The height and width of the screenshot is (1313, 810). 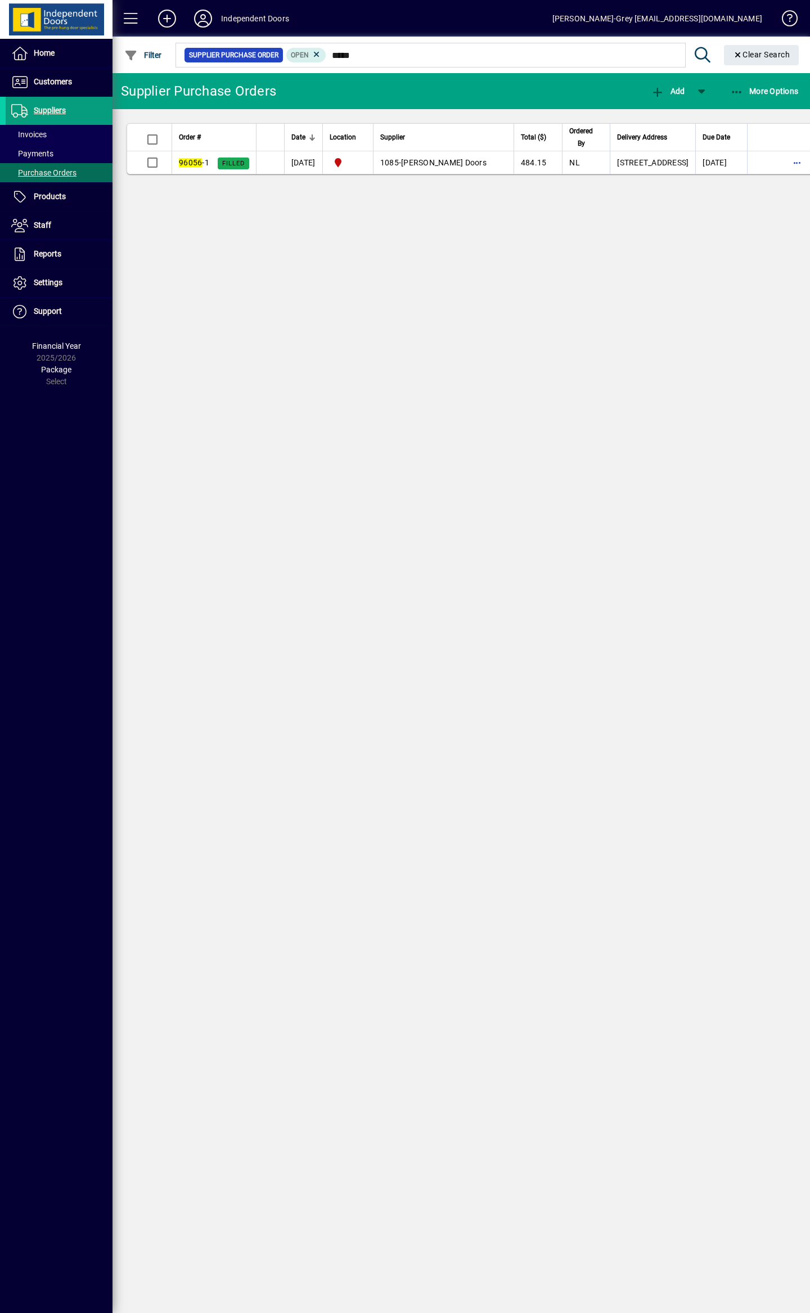 I want to click on button: More options, so click(x=797, y=163).